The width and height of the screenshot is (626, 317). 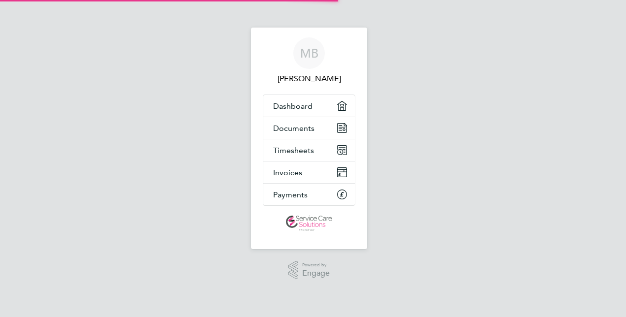 What do you see at coordinates (309, 223) in the screenshot?
I see `a: Go to home page` at bounding box center [309, 223].